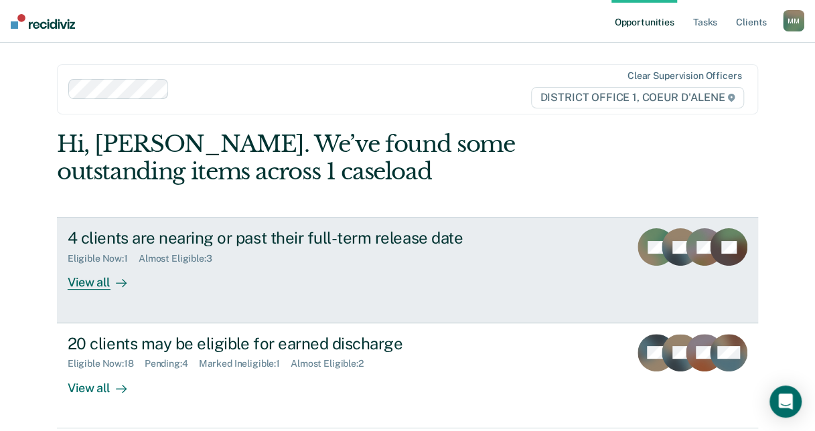 The width and height of the screenshot is (815, 431). I want to click on div: 20 clients may be eligible for earned discharge, so click(303, 343).